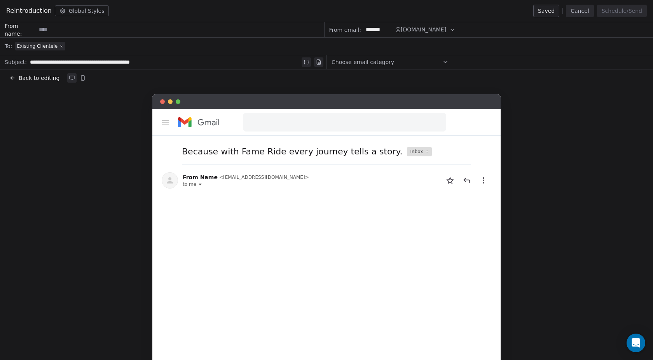 The image size is (653, 360). Describe the element at coordinates (16, 63) in the screenshot. I see `span: Subject:` at that location.